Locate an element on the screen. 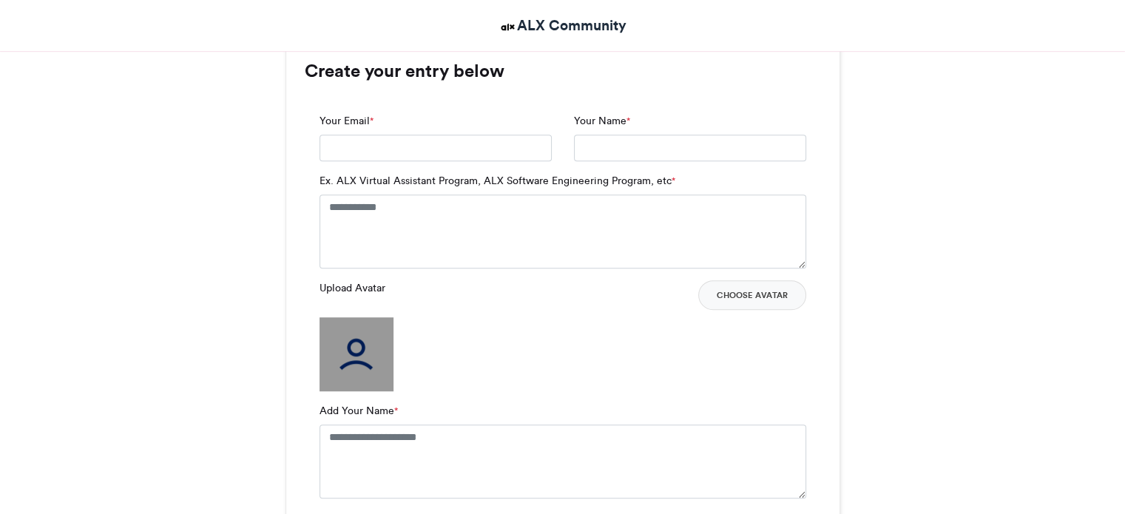  label: Your Email is located at coordinates (346, 121).